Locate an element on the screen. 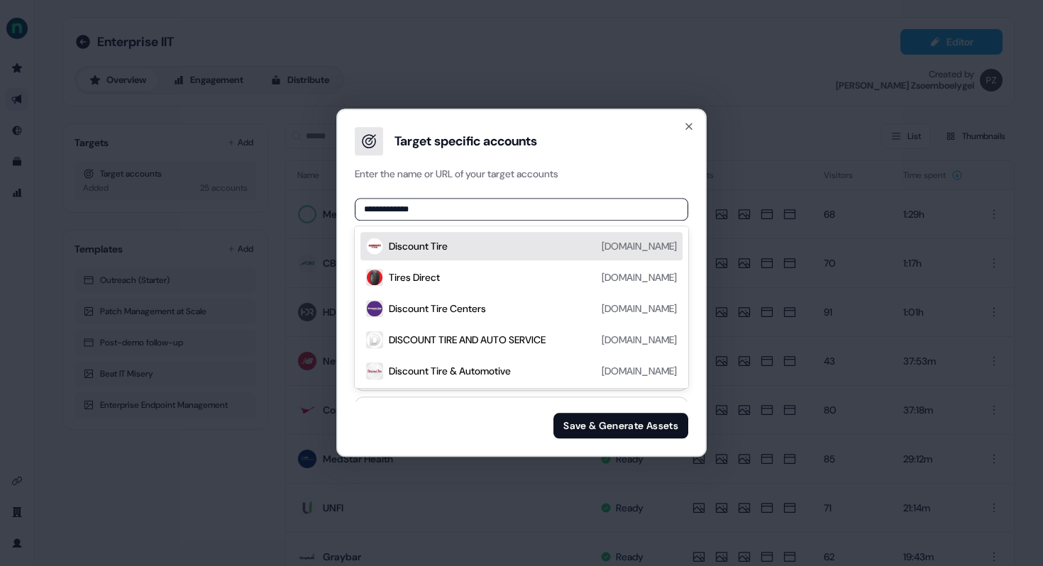  div: Discount Tire is located at coordinates (418, 246).